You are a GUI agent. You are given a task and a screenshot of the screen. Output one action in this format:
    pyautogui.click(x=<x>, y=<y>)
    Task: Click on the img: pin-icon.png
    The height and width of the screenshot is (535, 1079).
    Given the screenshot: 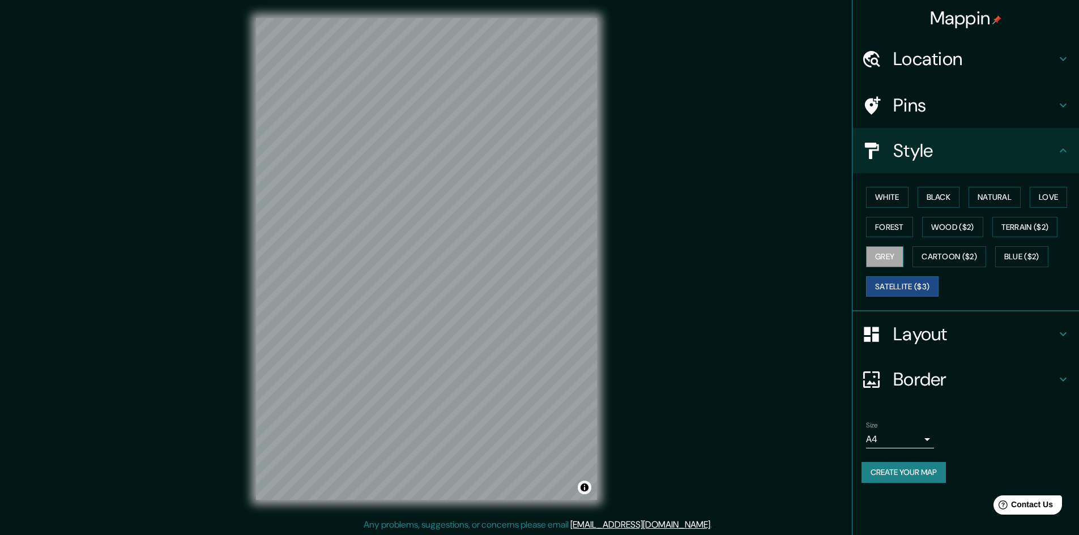 What is the action you would take?
    pyautogui.click(x=997, y=20)
    